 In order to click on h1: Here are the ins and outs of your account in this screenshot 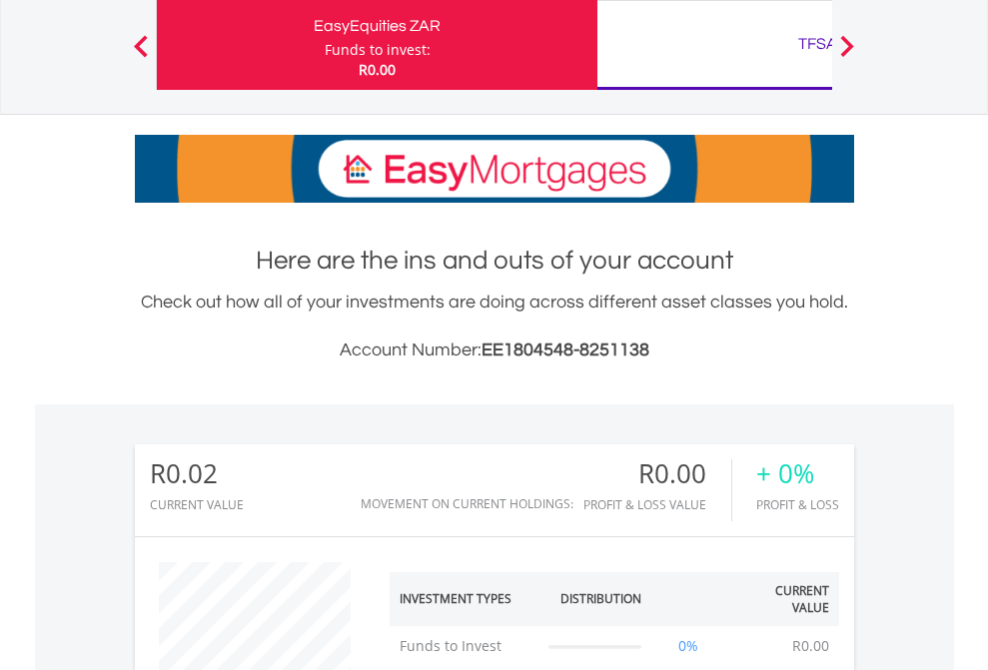, I will do `click(495, 261)`.